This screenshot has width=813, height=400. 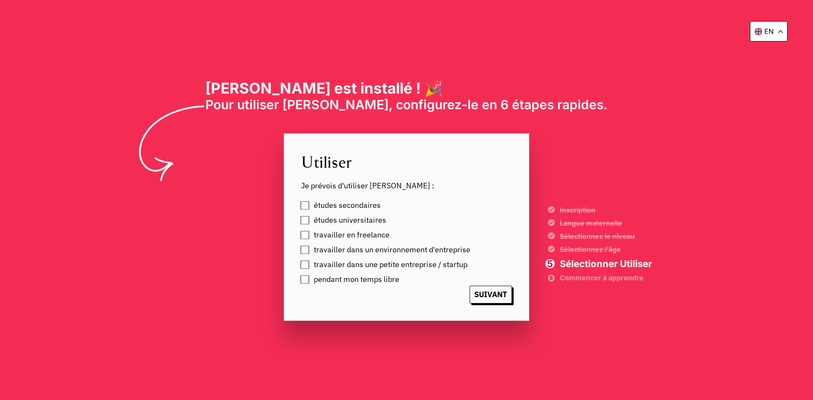 I want to click on font: Sélectionnez le niveau, so click(x=597, y=236).